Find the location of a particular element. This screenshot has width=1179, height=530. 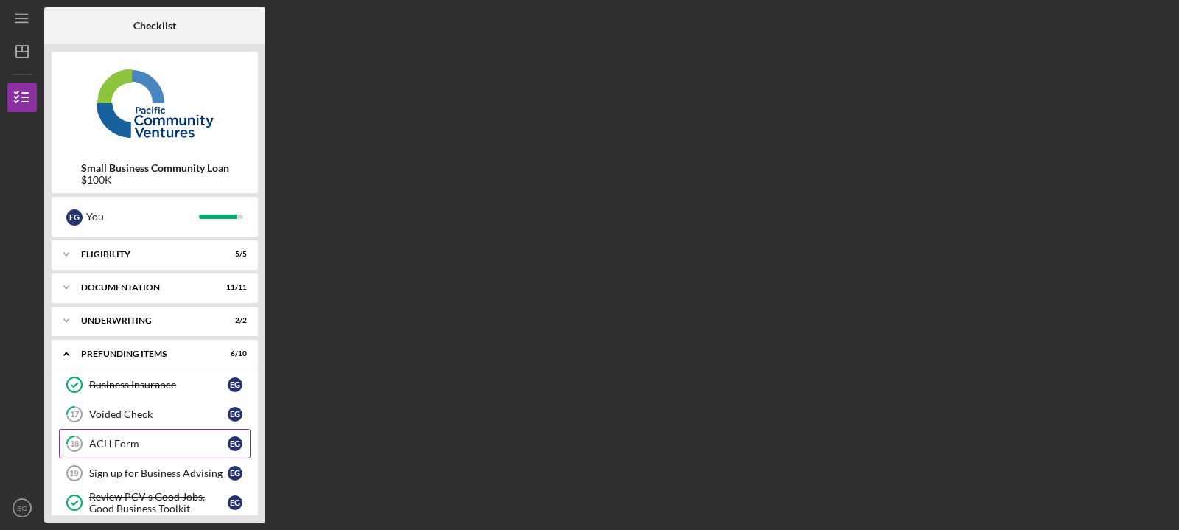

div: Prefunding Items is located at coordinates (145, 354).